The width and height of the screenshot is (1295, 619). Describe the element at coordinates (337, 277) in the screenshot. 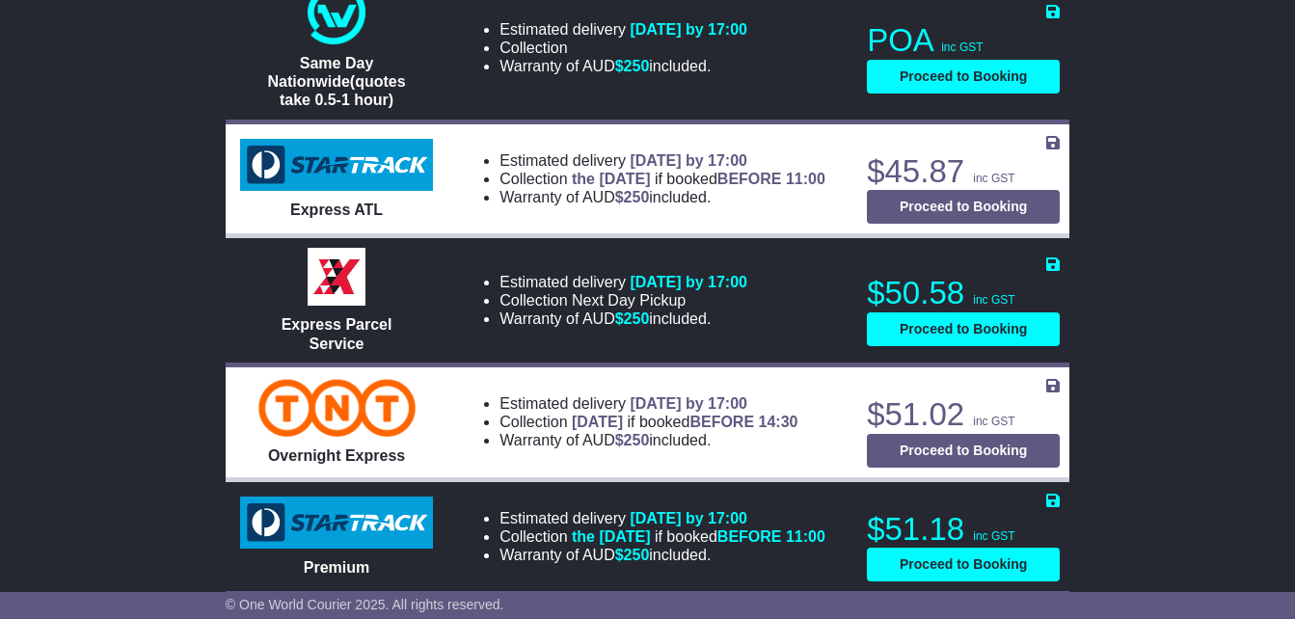

I see `img: Border Express: Express Parcel Service` at that location.